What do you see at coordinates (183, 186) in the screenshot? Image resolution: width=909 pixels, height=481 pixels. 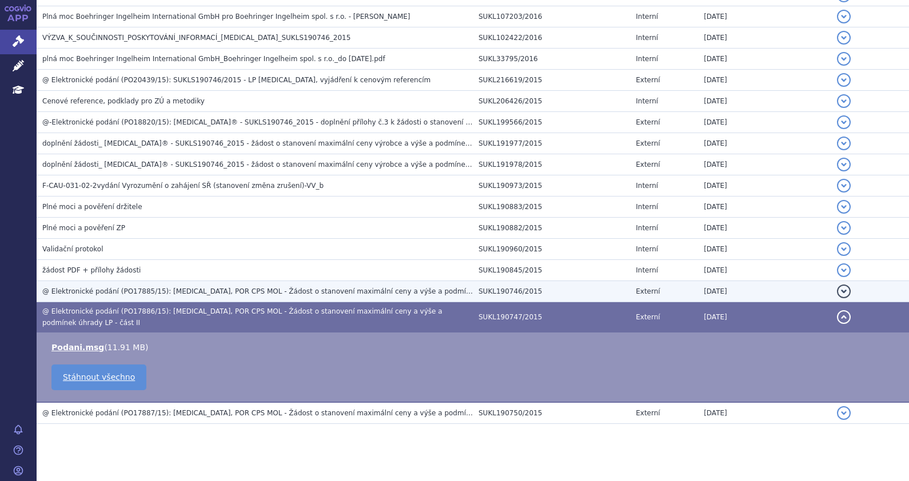 I see `span: F-CAU-031-02-2vydání Vyrozumění o zahájení SŘ (stanovení změna zrušení)-VV_b` at bounding box center [183, 186].